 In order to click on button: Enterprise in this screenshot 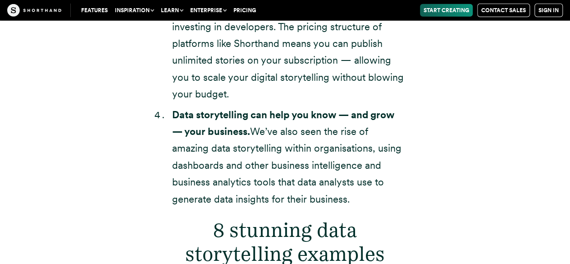, I will do `click(208, 10)`.